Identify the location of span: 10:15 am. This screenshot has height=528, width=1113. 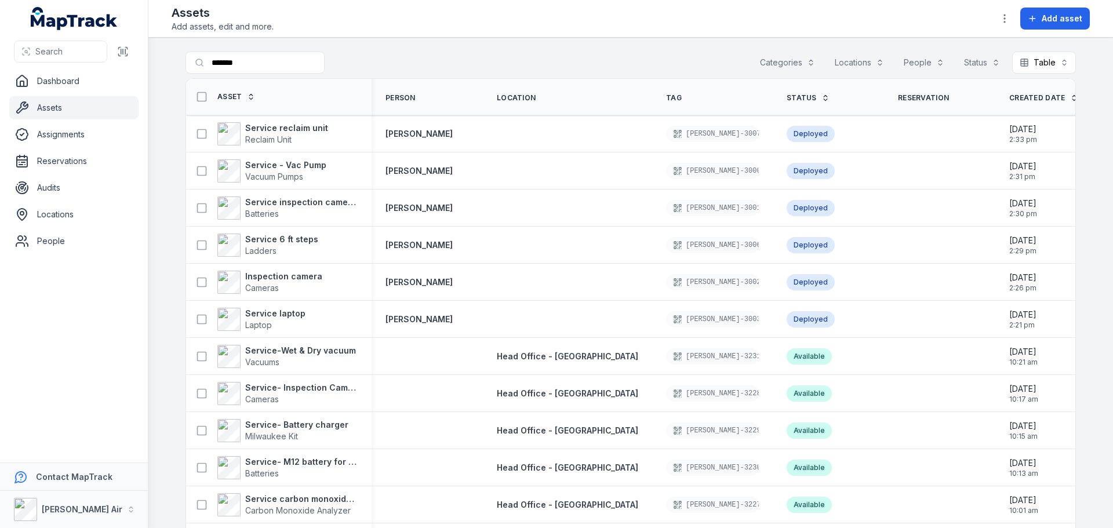
(1023, 436).